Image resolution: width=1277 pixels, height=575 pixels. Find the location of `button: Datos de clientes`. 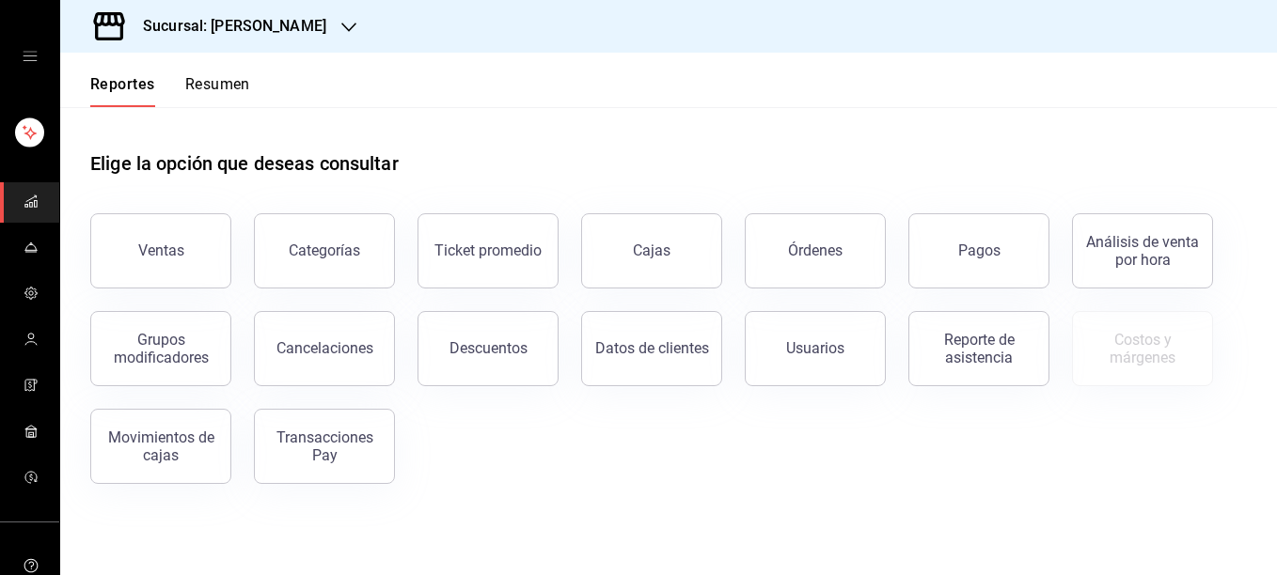

button: Datos de clientes is located at coordinates (652, 349).